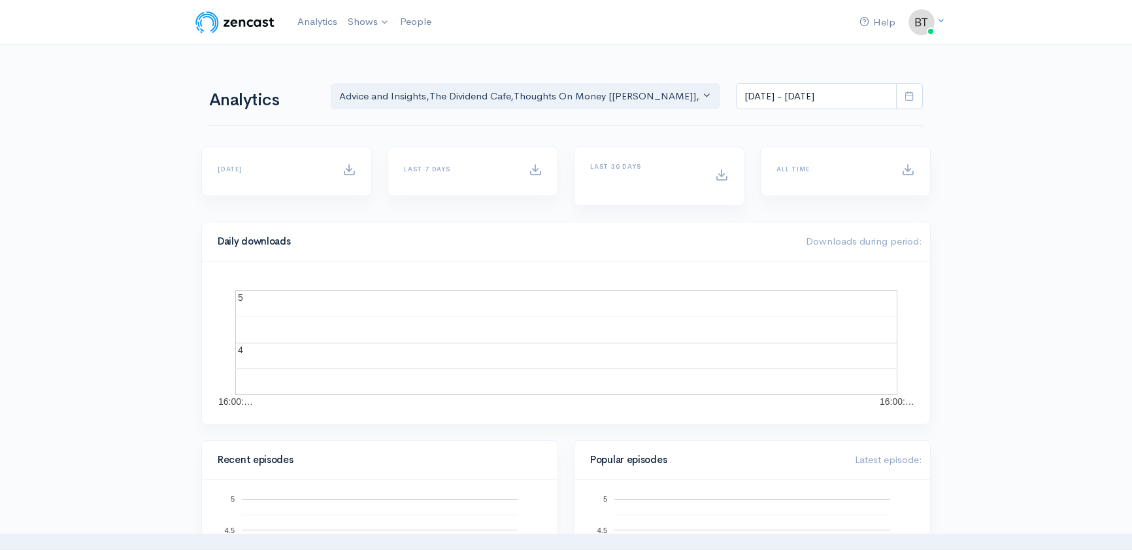 The width and height of the screenshot is (1132, 550). I want to click on h4: Popular episodes, so click(715, 460).